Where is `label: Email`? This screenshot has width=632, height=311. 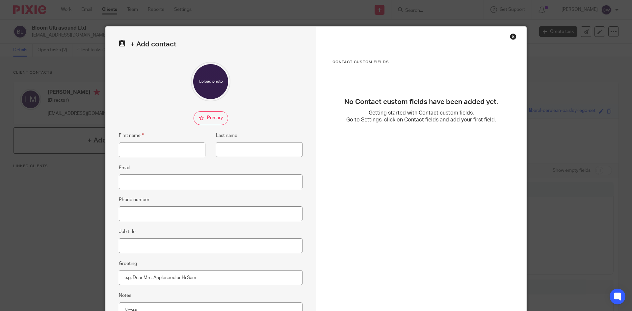
label: Email is located at coordinates (124, 168).